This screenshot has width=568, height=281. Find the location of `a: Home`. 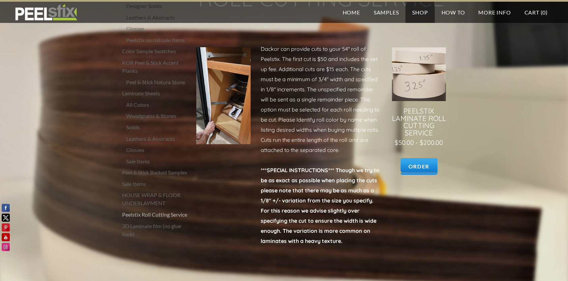

a: Home is located at coordinates (351, 12).